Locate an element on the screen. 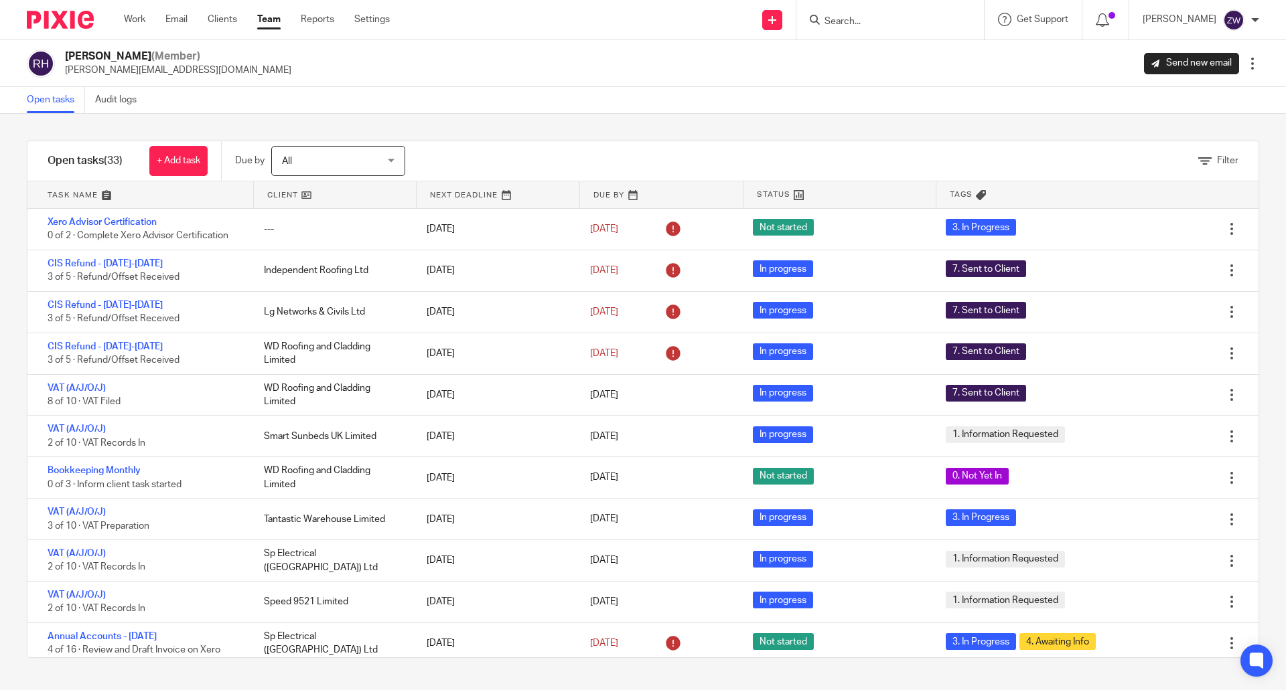  p: Due by is located at coordinates (250, 161).